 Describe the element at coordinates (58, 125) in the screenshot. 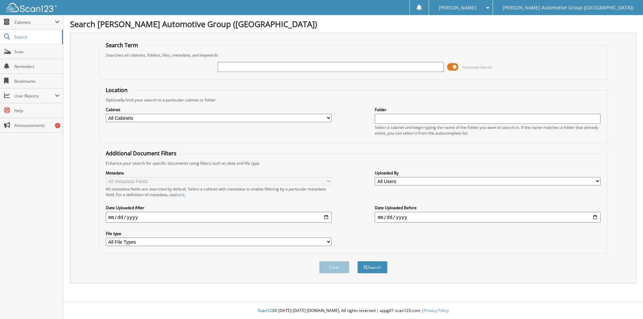

I see `div: 1` at that location.